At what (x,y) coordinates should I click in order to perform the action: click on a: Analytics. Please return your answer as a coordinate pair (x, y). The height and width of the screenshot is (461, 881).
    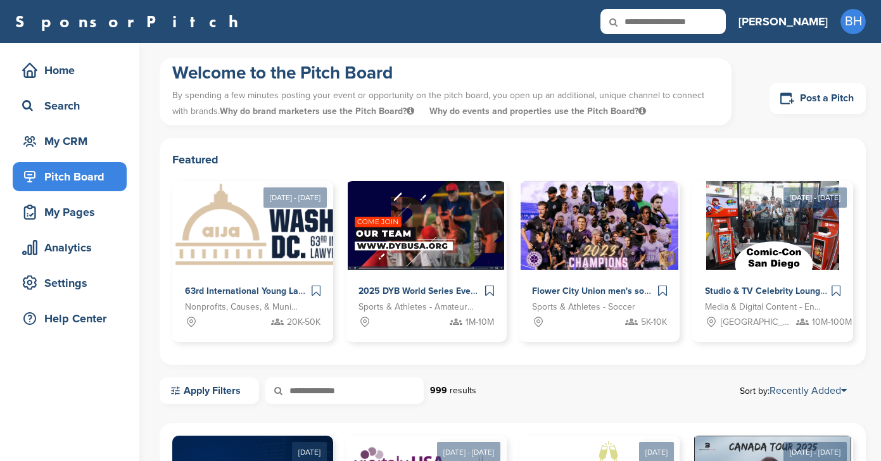
    Looking at the image, I should click on (70, 248).